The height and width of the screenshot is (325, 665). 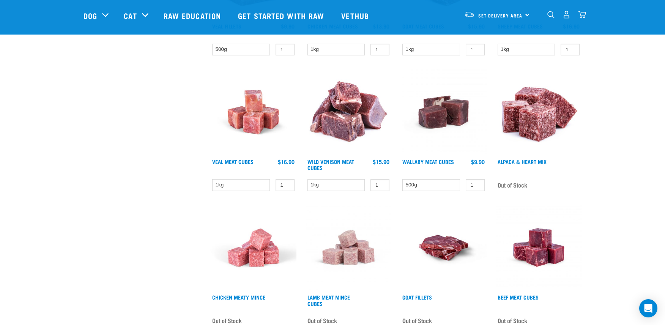 What do you see at coordinates (356, 16) in the screenshot?
I see `a: Vethub` at bounding box center [356, 16].